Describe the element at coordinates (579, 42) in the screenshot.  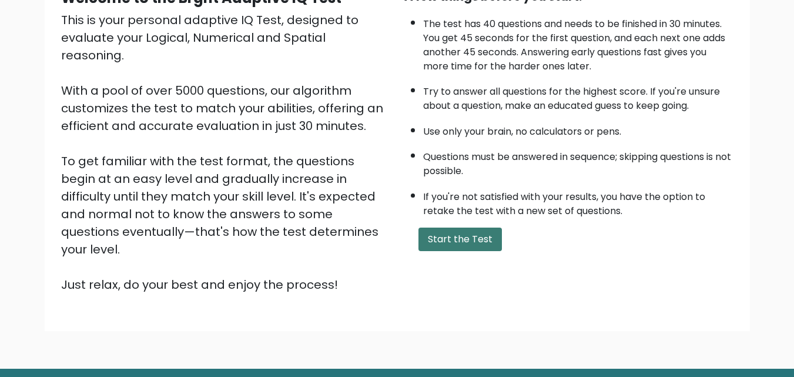
I see `li: The test has 40 questions and needs to be finished in 30 minutes. You get 45 seconds for the firs...` at that location.